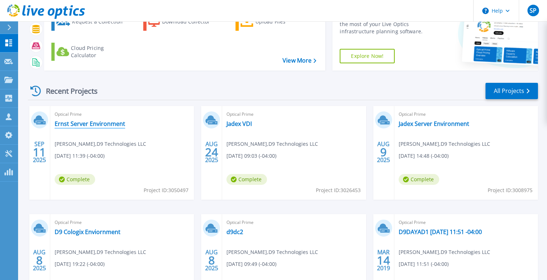 The height and width of the screenshot is (280, 547). What do you see at coordinates (101, 22) in the screenshot?
I see `div: Request a Collection` at bounding box center [101, 22].